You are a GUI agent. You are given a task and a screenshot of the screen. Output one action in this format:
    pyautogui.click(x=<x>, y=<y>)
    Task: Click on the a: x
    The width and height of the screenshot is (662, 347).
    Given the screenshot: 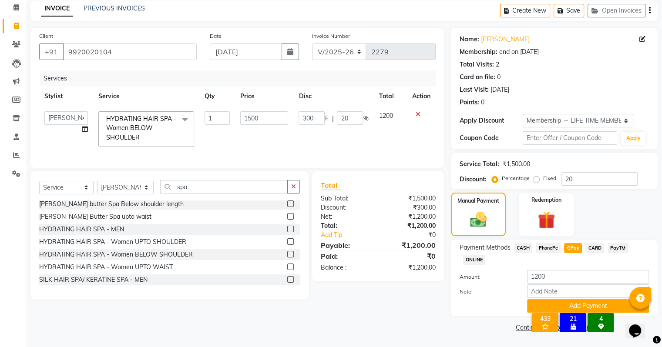 What is the action you would take?
    pyautogui.click(x=141, y=137)
    